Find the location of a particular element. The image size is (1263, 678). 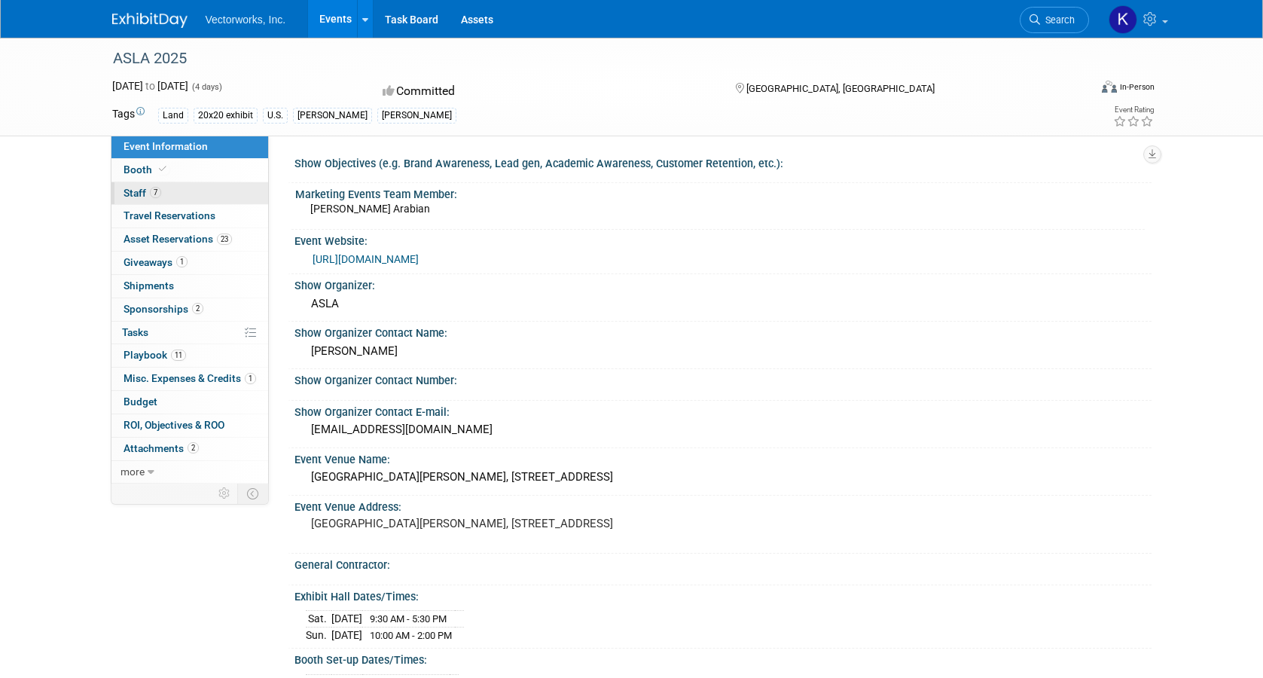

a: Asset Reservations23 is located at coordinates (190, 239).